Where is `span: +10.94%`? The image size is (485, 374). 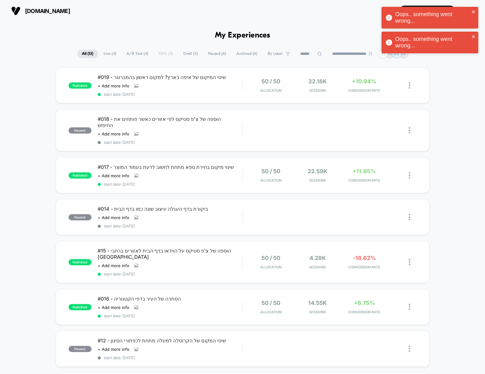 span: +10.94% is located at coordinates (364, 81).